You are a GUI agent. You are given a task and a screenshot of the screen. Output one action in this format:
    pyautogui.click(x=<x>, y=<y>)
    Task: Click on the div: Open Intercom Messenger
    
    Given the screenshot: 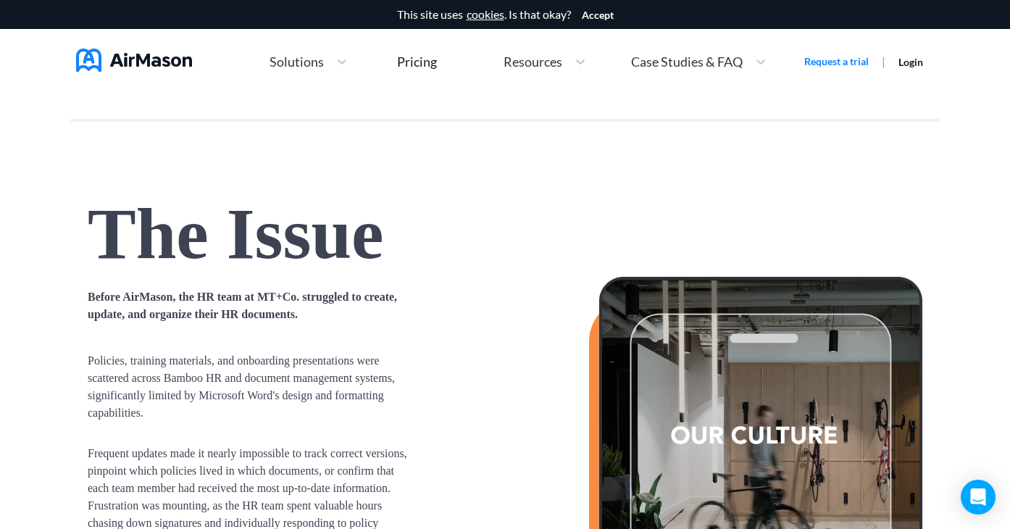 What is the action you would take?
    pyautogui.click(x=979, y=497)
    